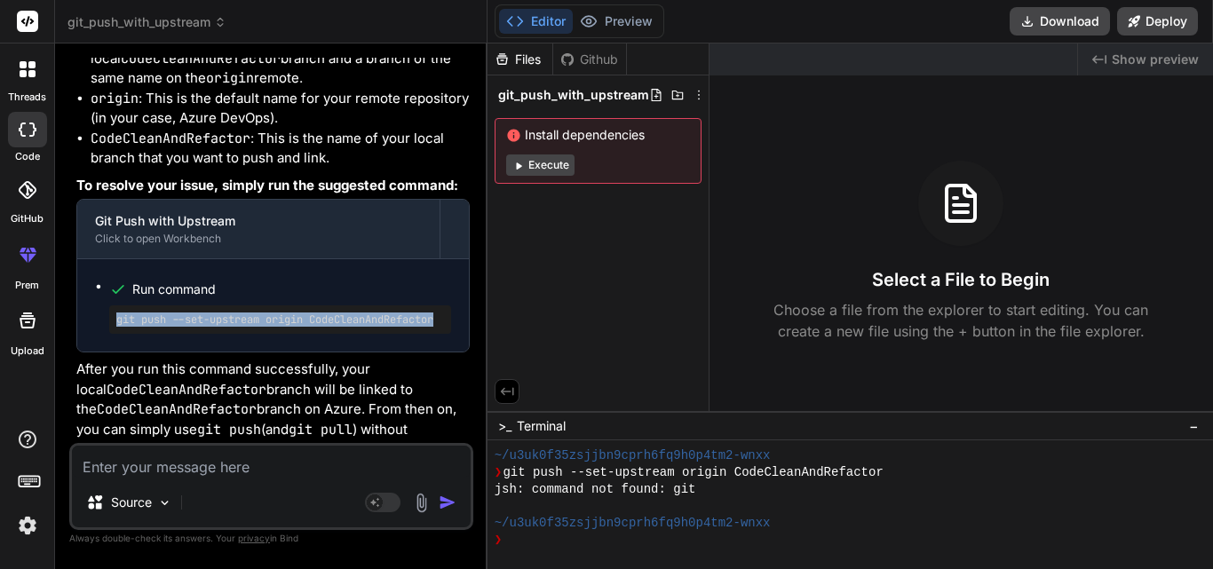 The image size is (1213, 569). What do you see at coordinates (27, 285) in the screenshot?
I see `label: prem` at bounding box center [27, 285].